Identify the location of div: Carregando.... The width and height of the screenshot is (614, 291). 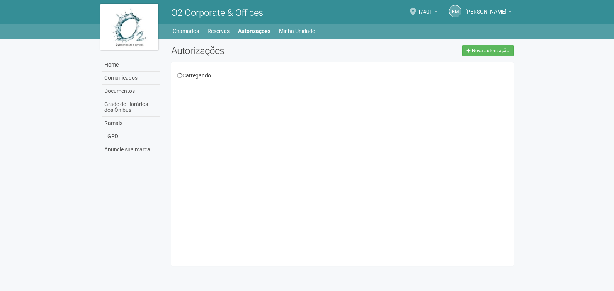
(343, 75).